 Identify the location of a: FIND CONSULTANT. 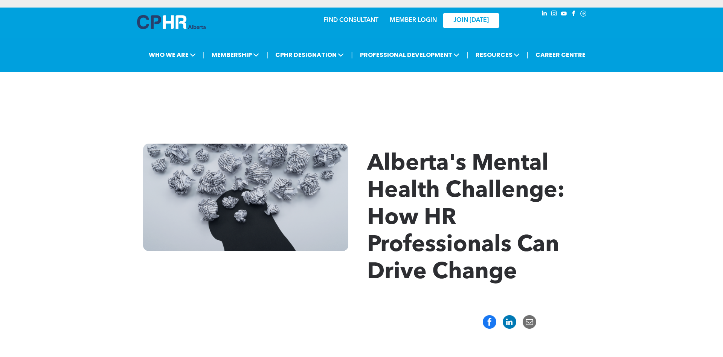
(351, 20).